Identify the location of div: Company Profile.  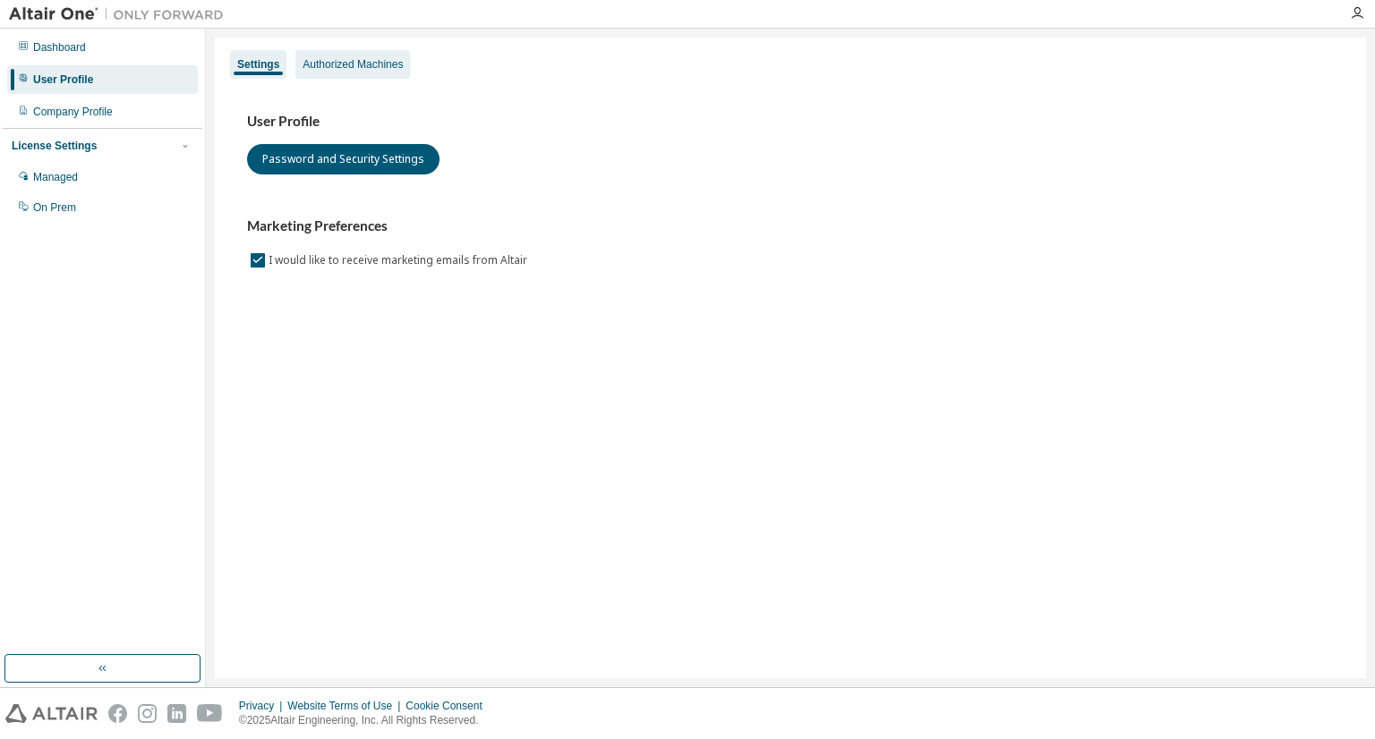
(73, 112).